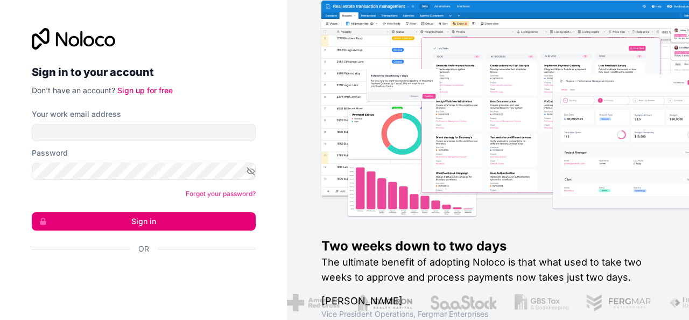  Describe the element at coordinates (76, 114) in the screenshot. I see `label: Your work email address` at that location.